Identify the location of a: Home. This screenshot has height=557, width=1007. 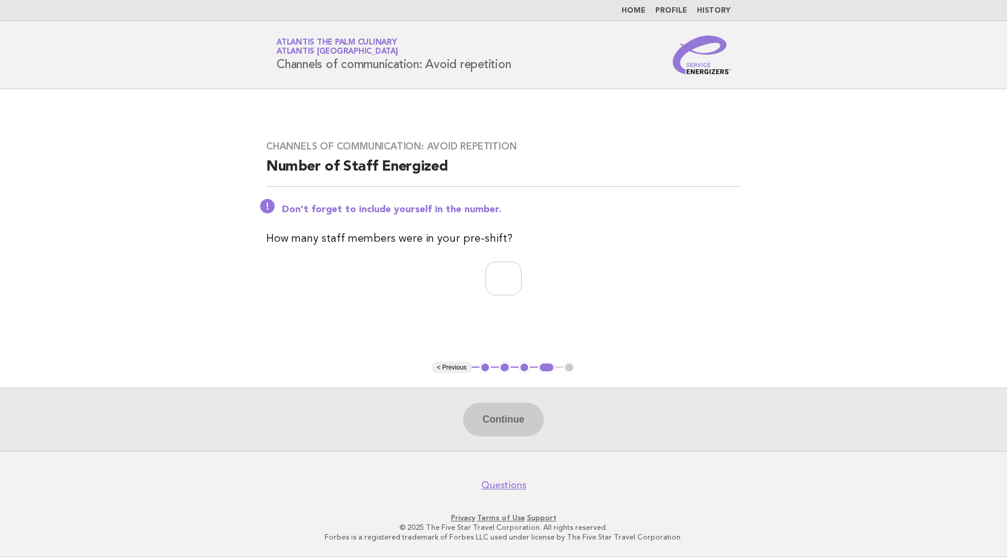
(634, 11).